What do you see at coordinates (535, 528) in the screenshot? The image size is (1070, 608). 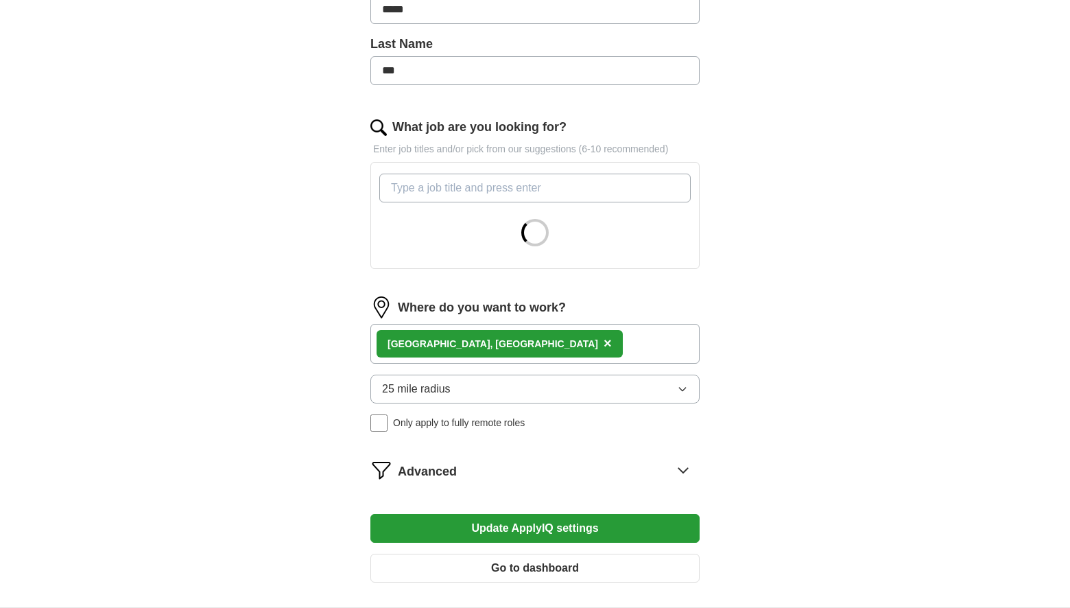 I see `button: Update ApplyIQ settings` at bounding box center [535, 528].